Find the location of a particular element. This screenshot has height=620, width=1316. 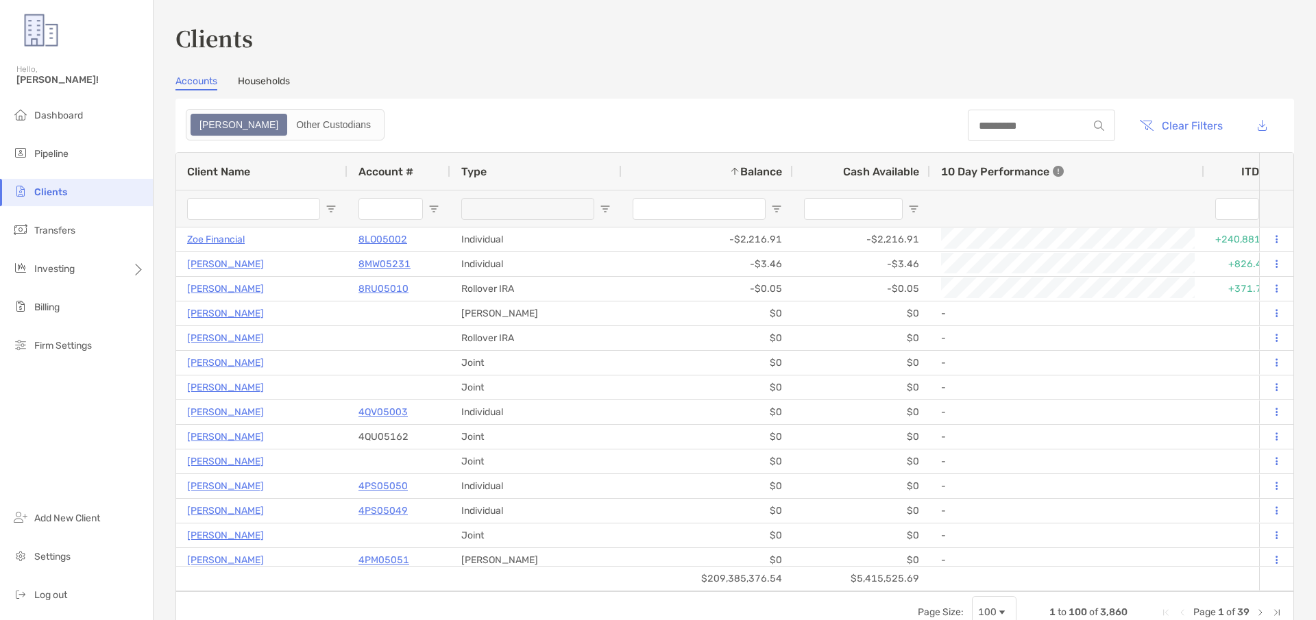

div: Previous Page is located at coordinates (1182, 613).